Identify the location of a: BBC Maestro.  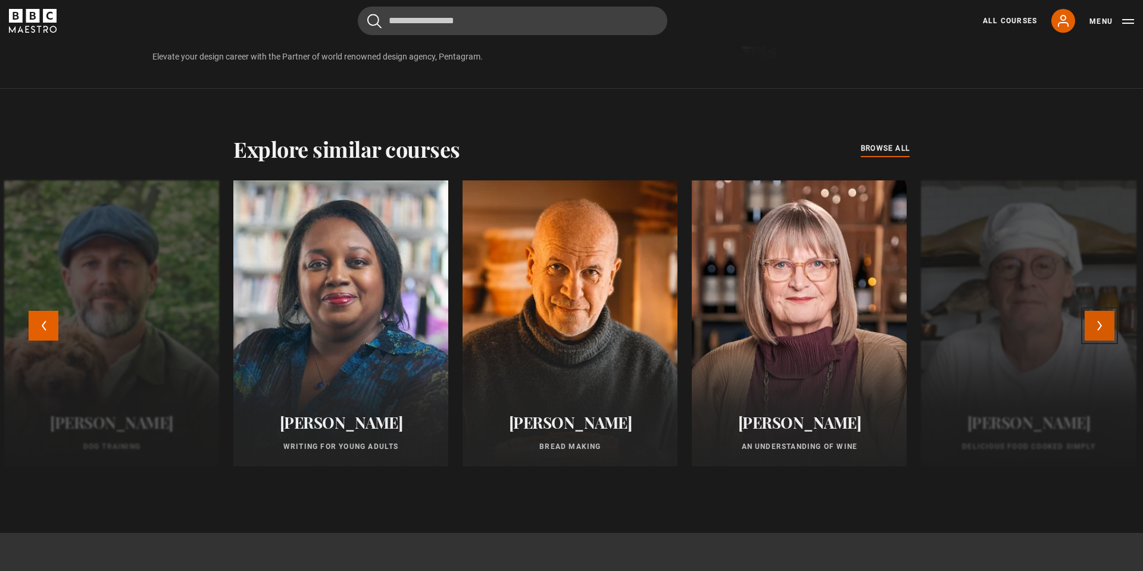
(33, 21).